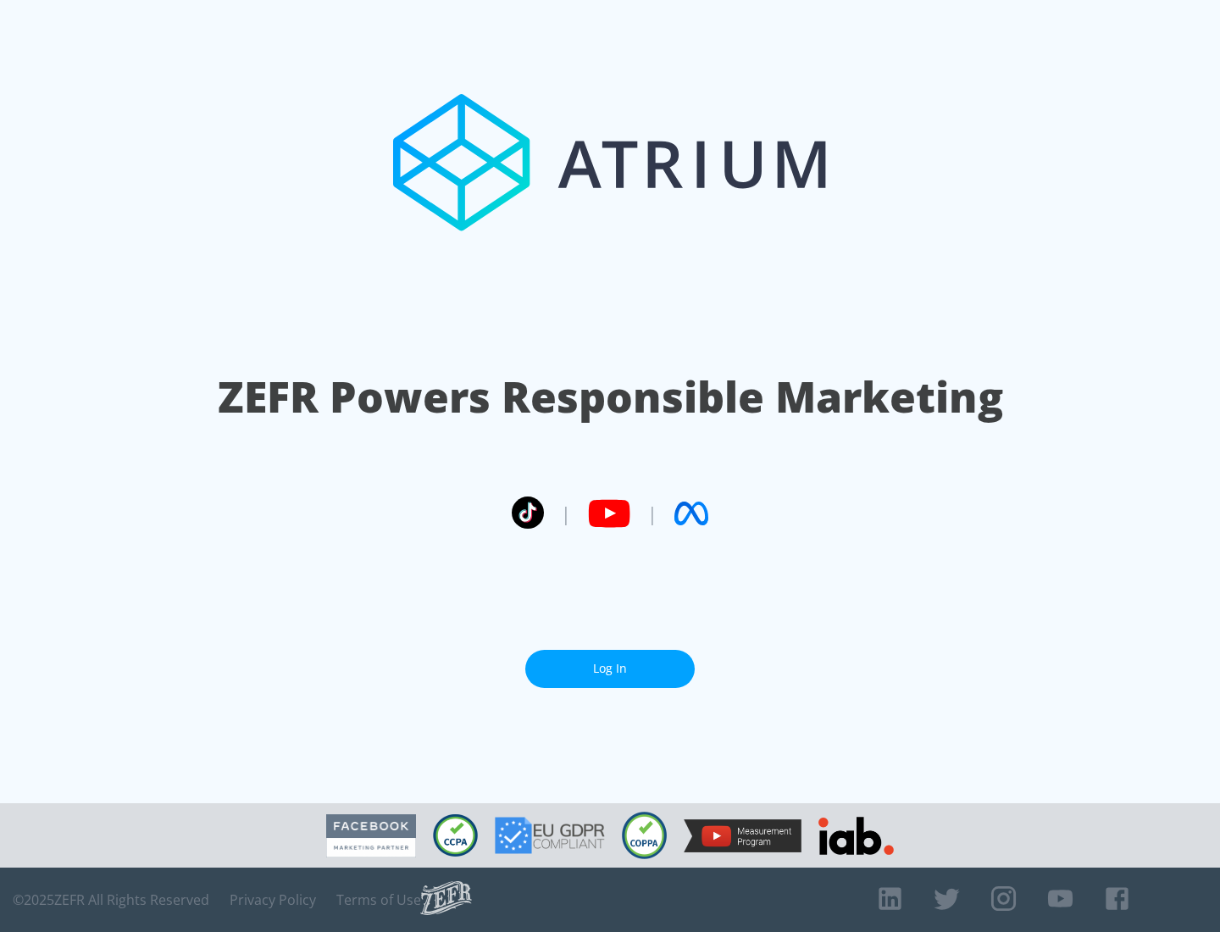  What do you see at coordinates (610, 396) in the screenshot?
I see `h1: ZEFR Powers Responsible Marketing` at bounding box center [610, 396].